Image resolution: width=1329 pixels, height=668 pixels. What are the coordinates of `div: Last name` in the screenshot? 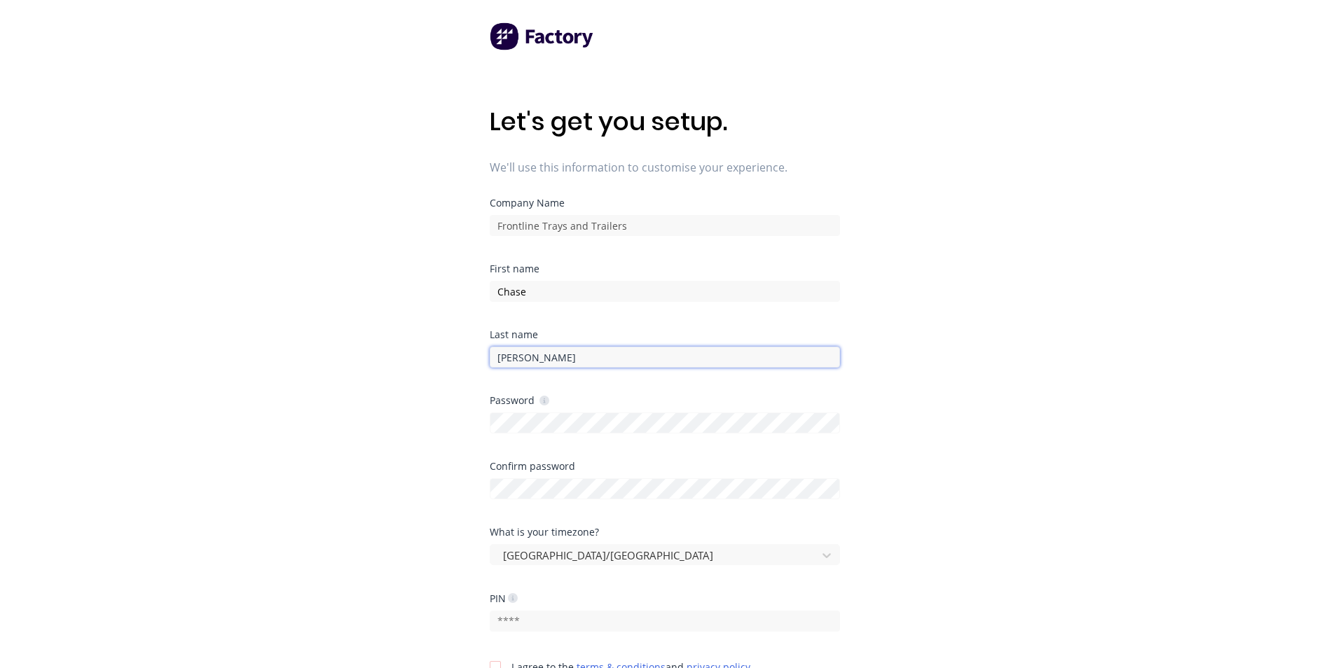 It's located at (665, 335).